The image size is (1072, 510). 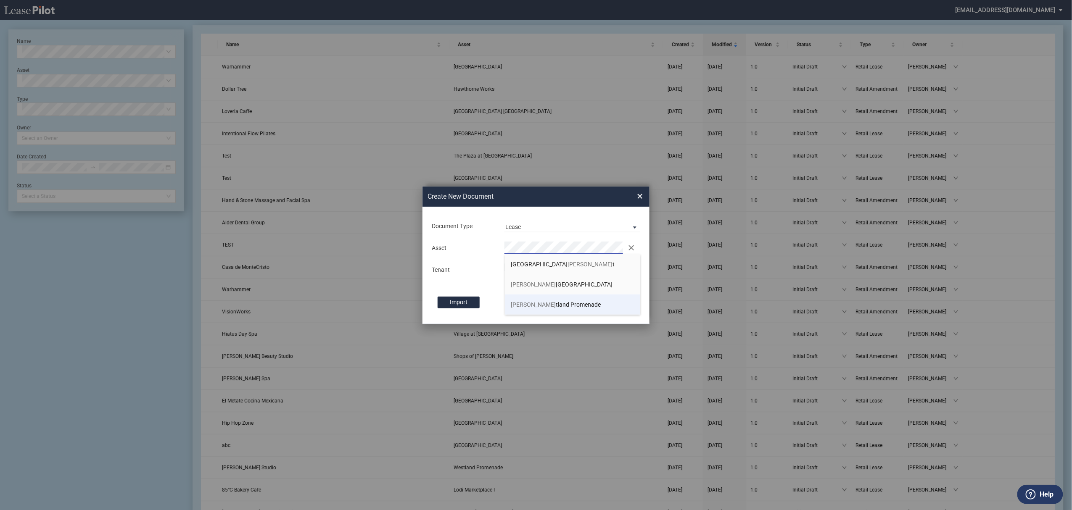 What do you see at coordinates (463, 248) in the screenshot?
I see `div: Asset` at bounding box center [463, 248].